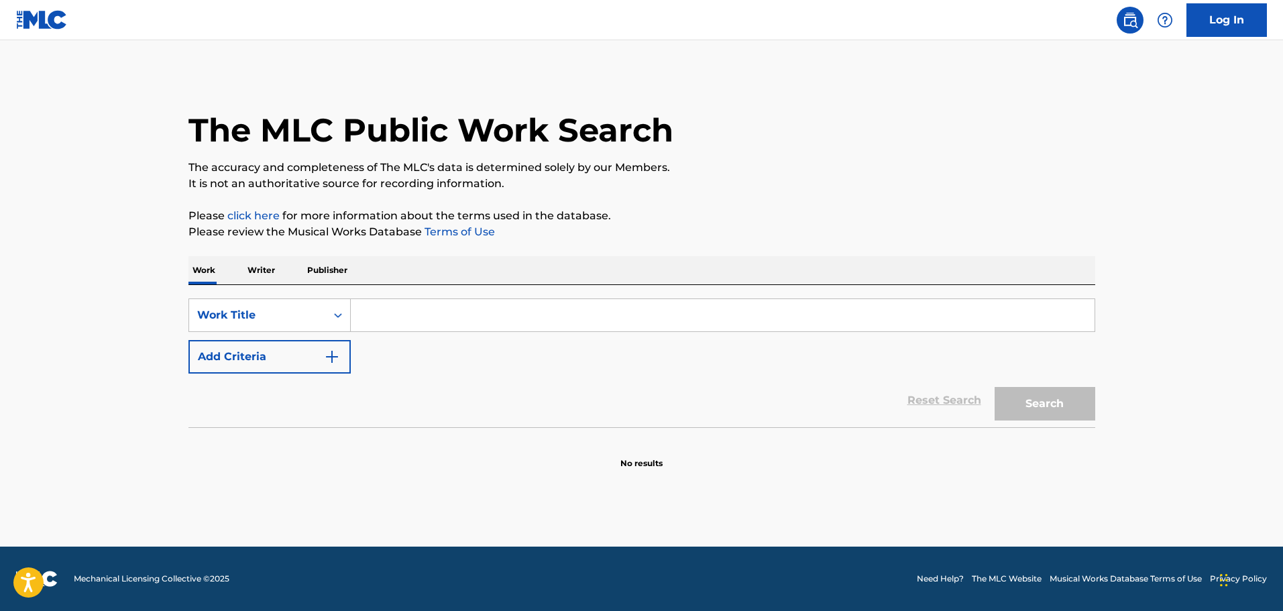  What do you see at coordinates (642, 184) in the screenshot?
I see `p: It is not an authoritative source for recording information.` at bounding box center [642, 184].